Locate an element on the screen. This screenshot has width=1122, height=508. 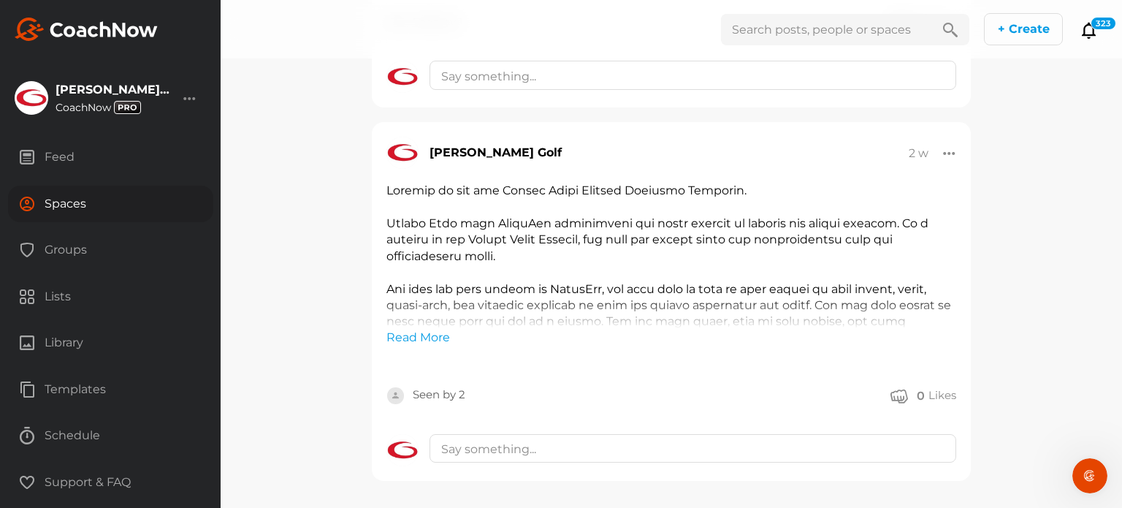
button: 0 is located at coordinates (907, 395).